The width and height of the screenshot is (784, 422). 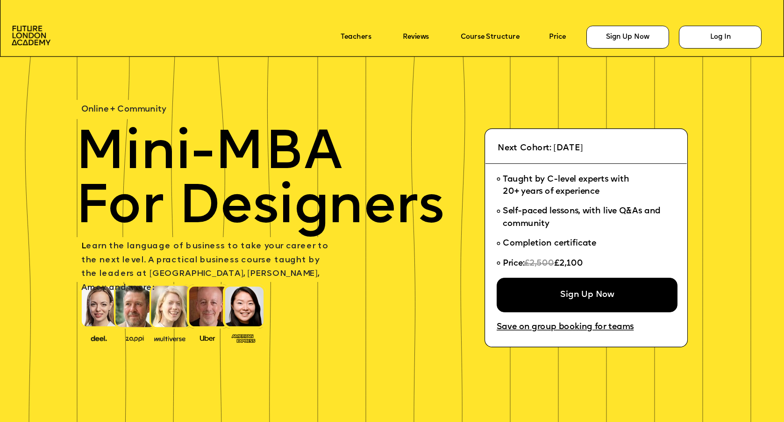 I want to click on span: Price:, so click(x=514, y=264).